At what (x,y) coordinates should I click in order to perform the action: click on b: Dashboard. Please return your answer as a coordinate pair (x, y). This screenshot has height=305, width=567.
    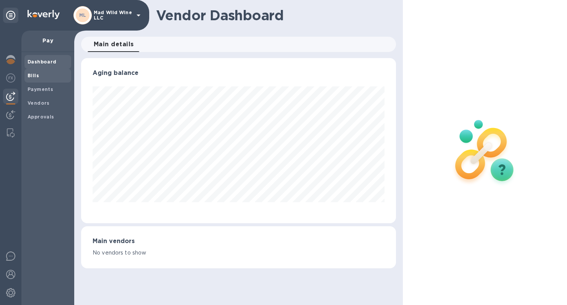
    Looking at the image, I should click on (42, 62).